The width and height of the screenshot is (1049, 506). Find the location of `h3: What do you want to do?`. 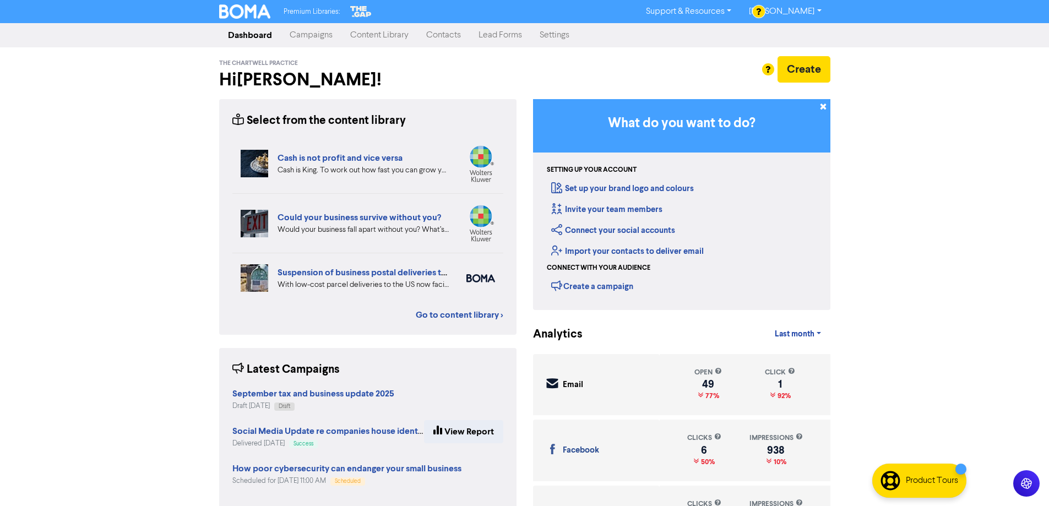

h3: What do you want to do? is located at coordinates (682, 123).